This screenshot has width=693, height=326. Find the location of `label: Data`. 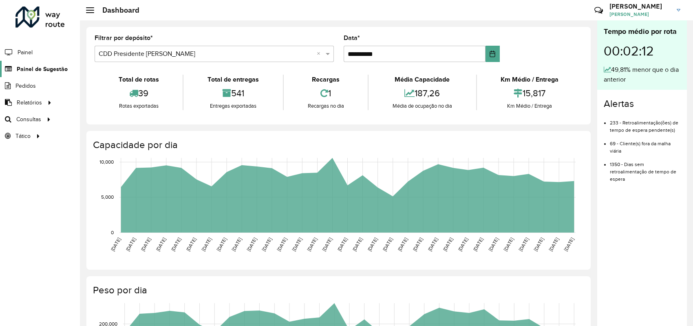

label: Data is located at coordinates (352, 38).